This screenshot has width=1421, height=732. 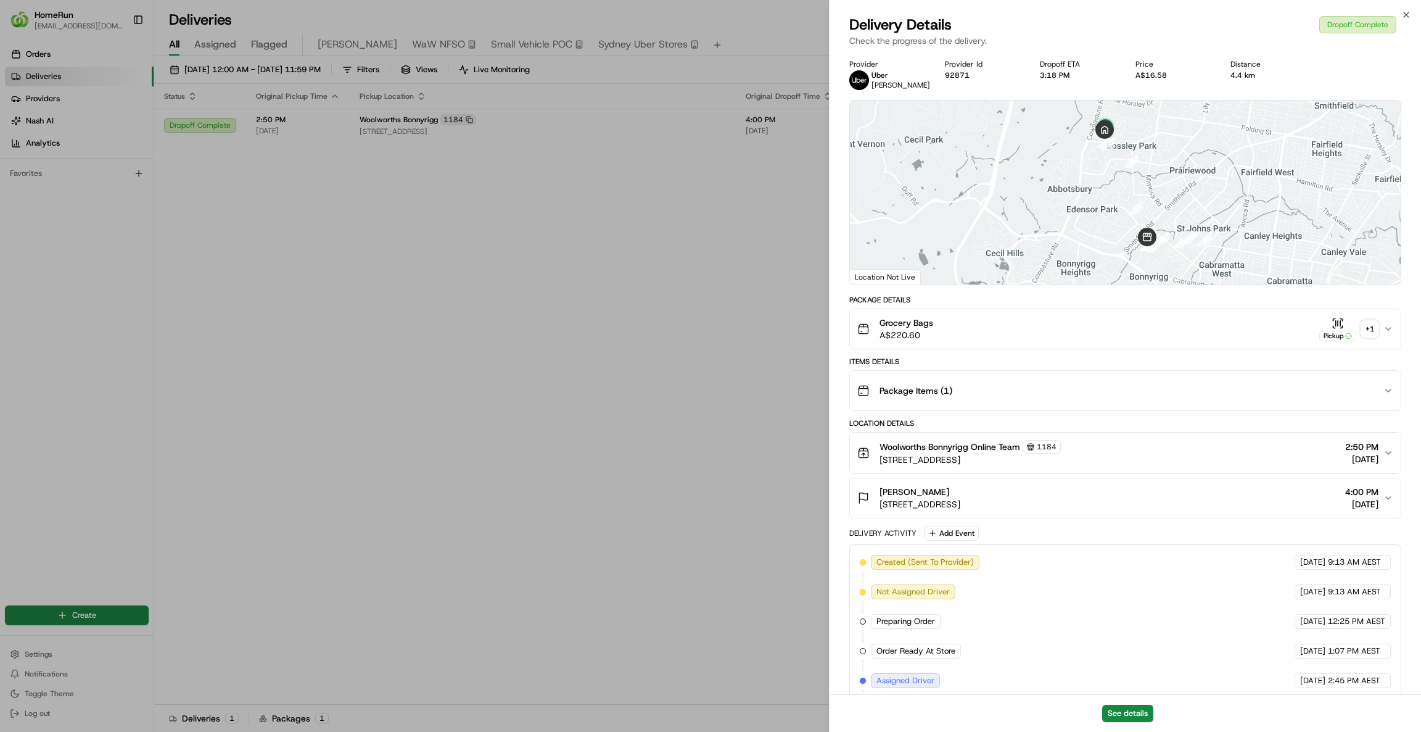 I want to click on div: Items Details, so click(x=1125, y=362).